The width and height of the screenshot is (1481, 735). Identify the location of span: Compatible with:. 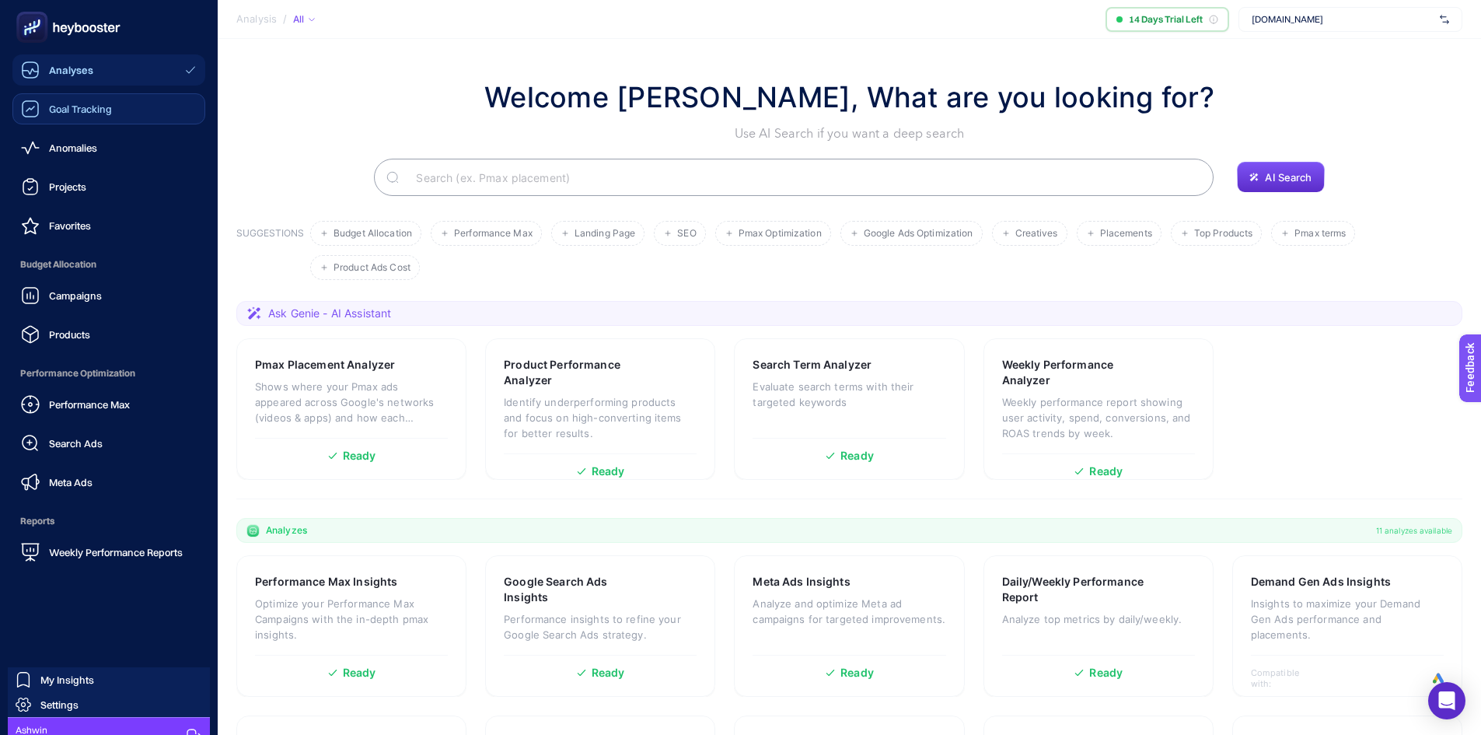
(1286, 678).